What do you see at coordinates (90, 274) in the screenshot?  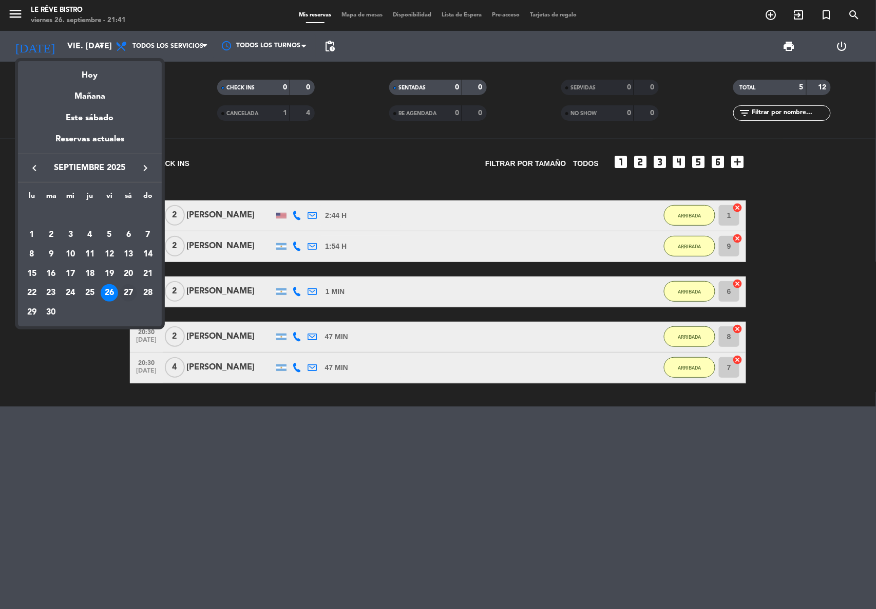 I see `div: 18` at bounding box center [90, 274].